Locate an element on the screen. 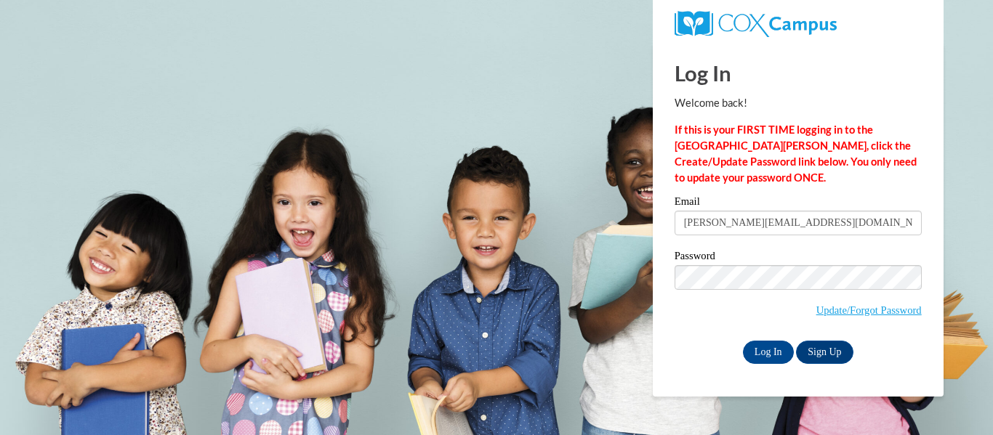 This screenshot has height=435, width=993. input: Log In is located at coordinates (768, 352).